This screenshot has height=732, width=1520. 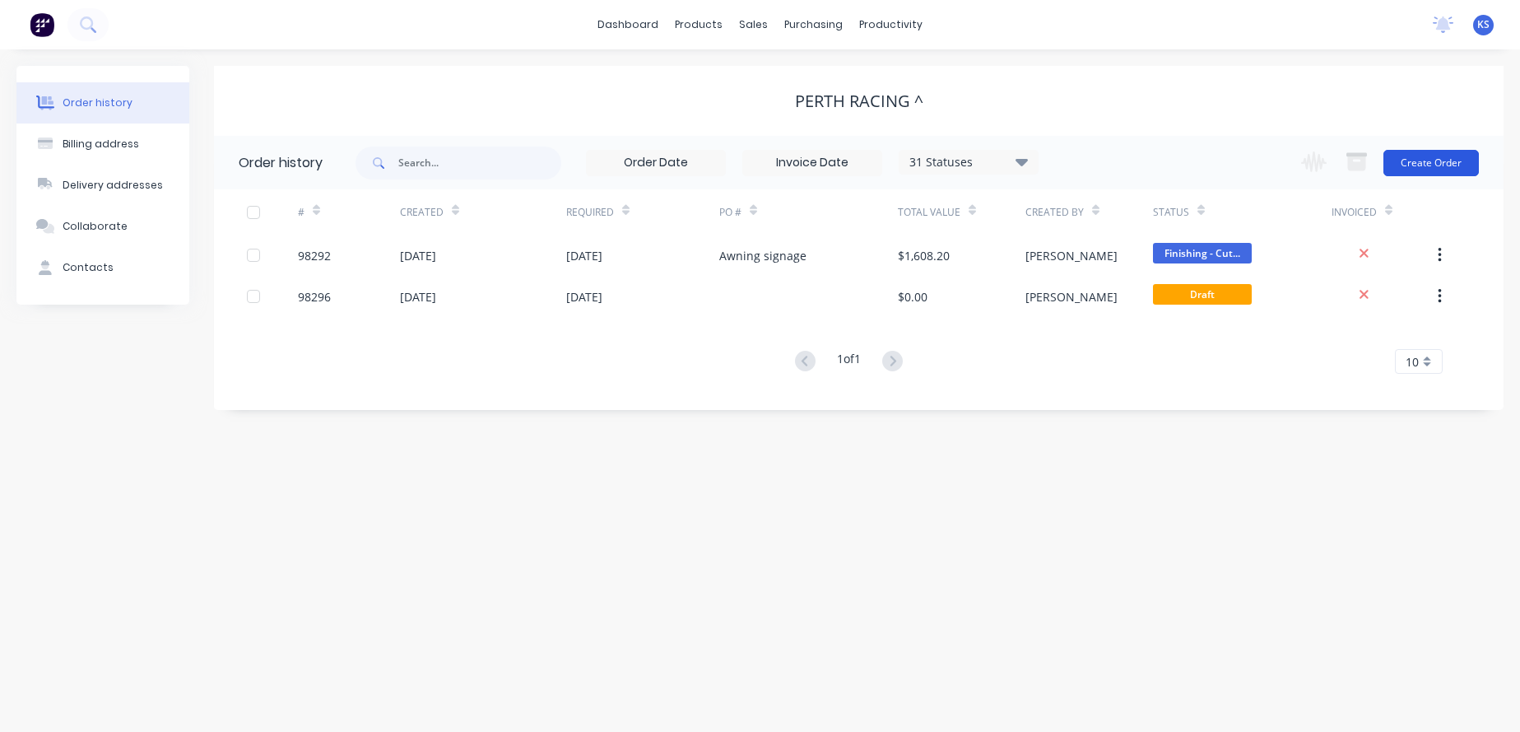 What do you see at coordinates (656, 163) in the screenshot?
I see `input: Order Date` at bounding box center [656, 163].